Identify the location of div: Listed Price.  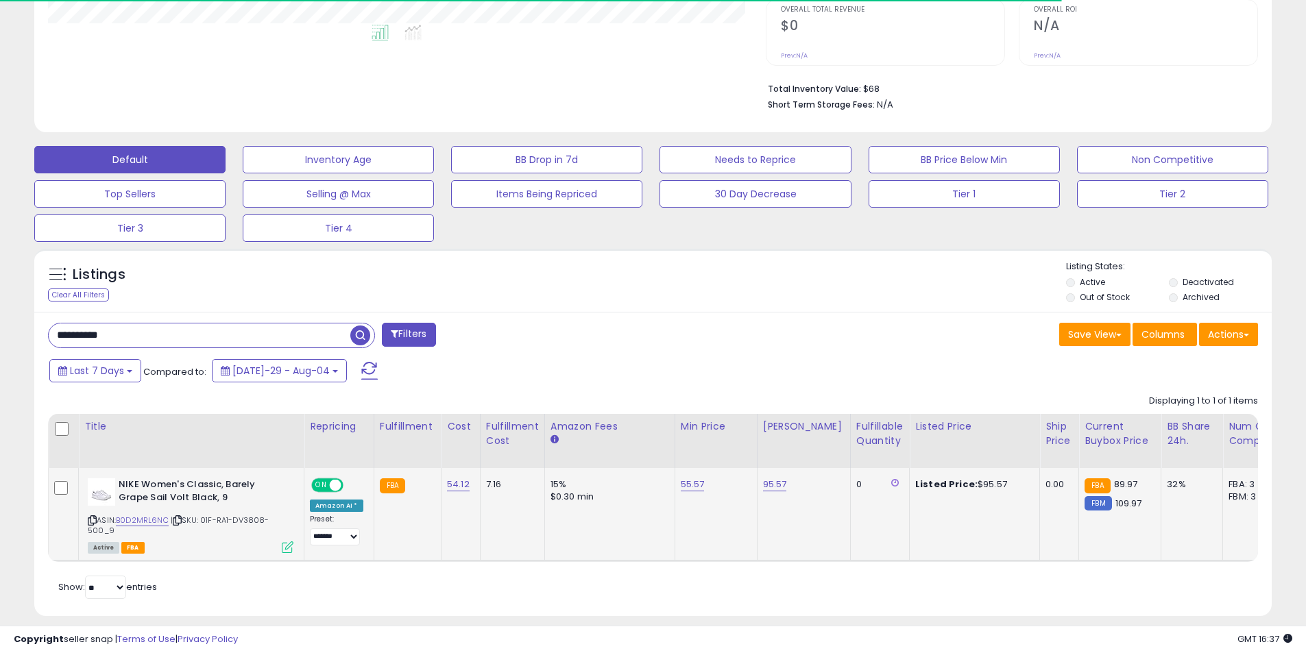
(974, 426).